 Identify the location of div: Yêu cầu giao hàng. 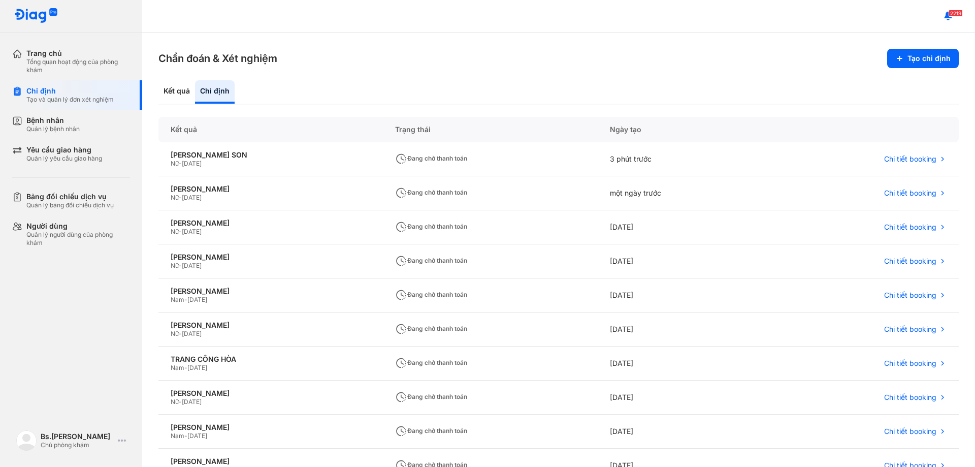
(64, 150).